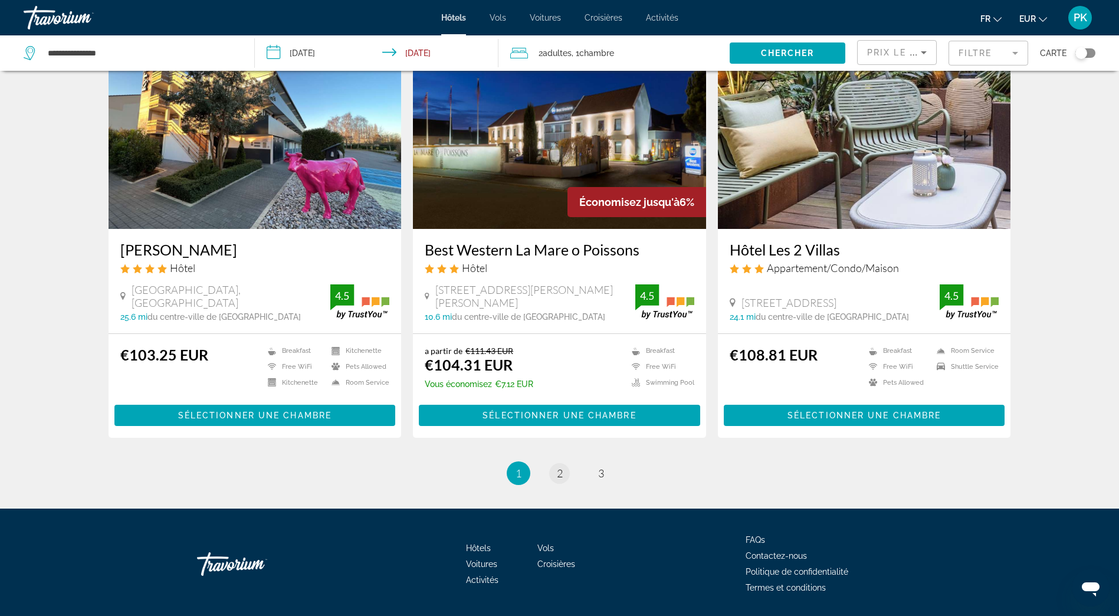 Image resolution: width=1119 pixels, height=616 pixels. Describe the element at coordinates (1028, 19) in the screenshot. I see `span: EUR` at that location.